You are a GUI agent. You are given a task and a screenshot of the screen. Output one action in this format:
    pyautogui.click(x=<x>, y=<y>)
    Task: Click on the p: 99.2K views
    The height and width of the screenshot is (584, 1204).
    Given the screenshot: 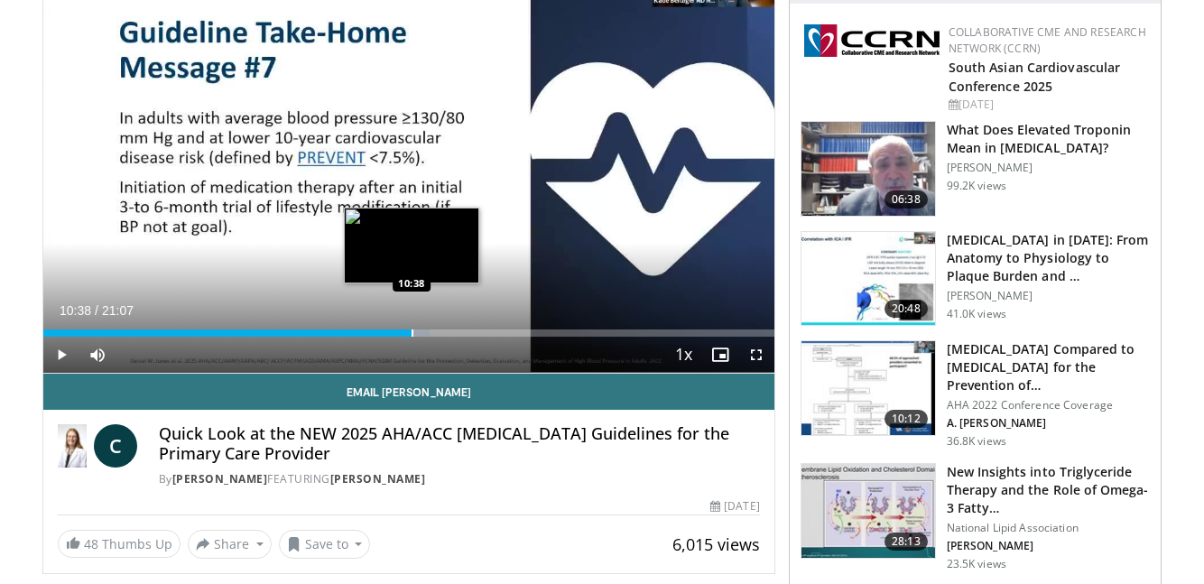 What is the action you would take?
    pyautogui.click(x=977, y=186)
    